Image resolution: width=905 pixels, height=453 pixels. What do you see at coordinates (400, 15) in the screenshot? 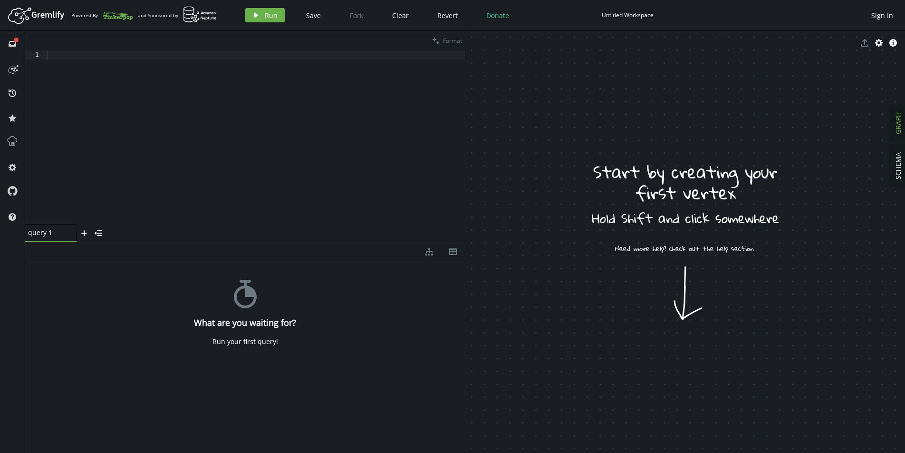
I see `span: Clear` at bounding box center [400, 15].